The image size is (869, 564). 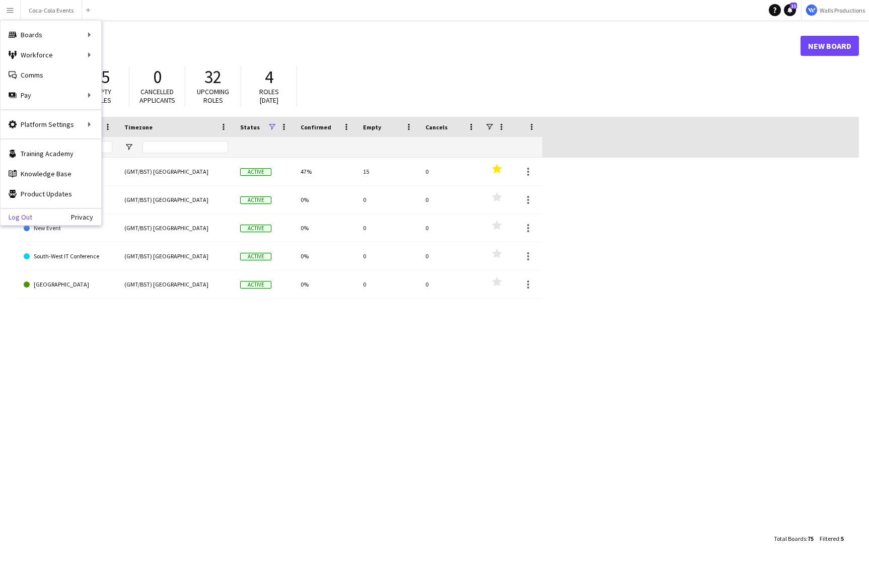 I want to click on span: 5, so click(x=842, y=538).